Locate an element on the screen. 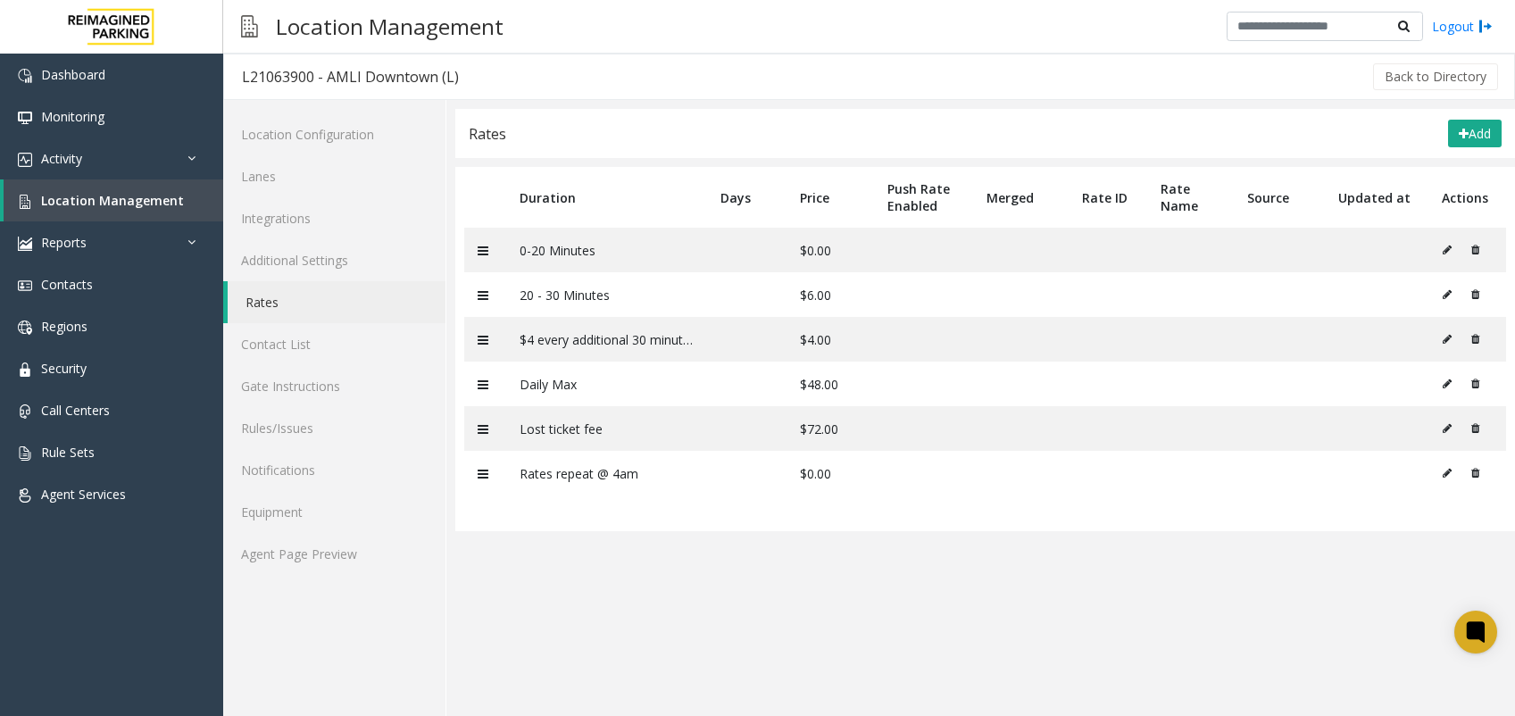  a: Gate Instructions is located at coordinates (334, 386).